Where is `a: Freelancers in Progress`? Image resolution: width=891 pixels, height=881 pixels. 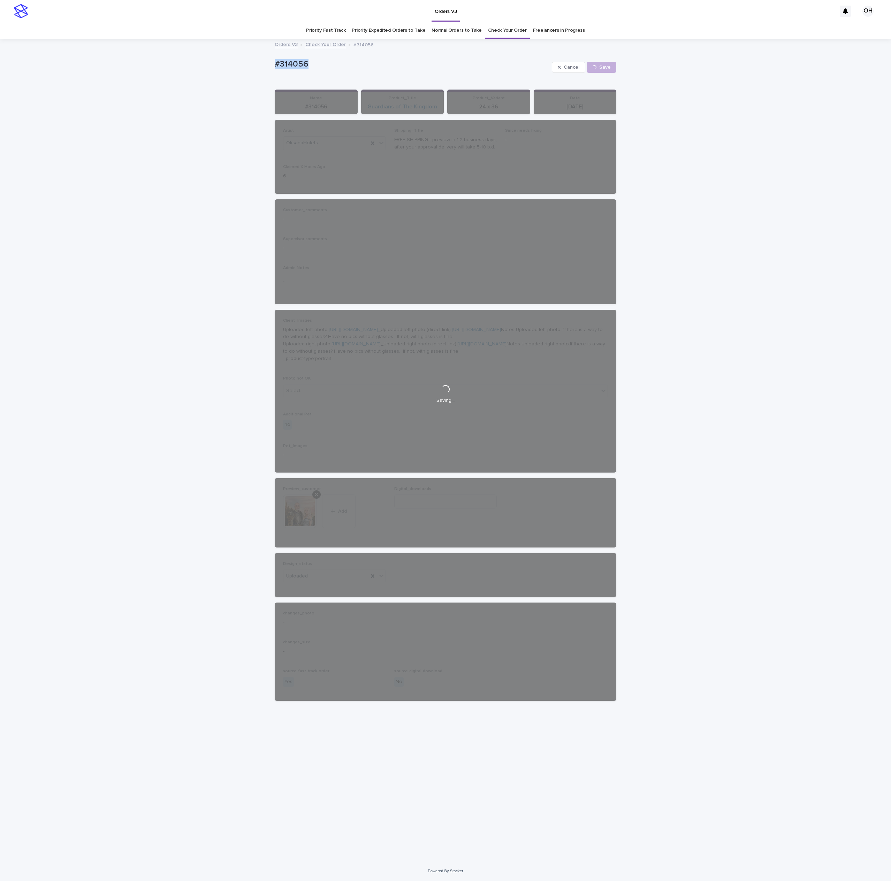 a: Freelancers in Progress is located at coordinates (559, 30).